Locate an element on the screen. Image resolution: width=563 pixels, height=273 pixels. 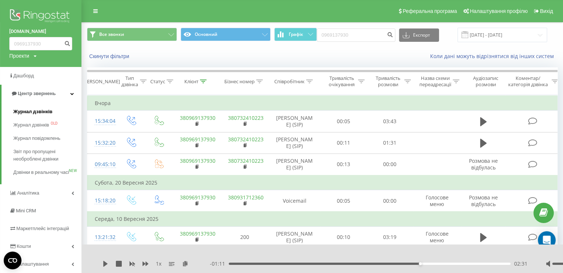
div: Тривалість розмови is located at coordinates (387, 81).